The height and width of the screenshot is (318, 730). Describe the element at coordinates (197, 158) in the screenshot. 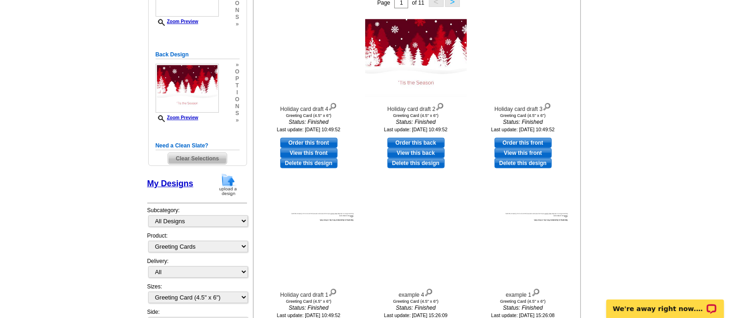

I see `span: Clear Selections` at that location.